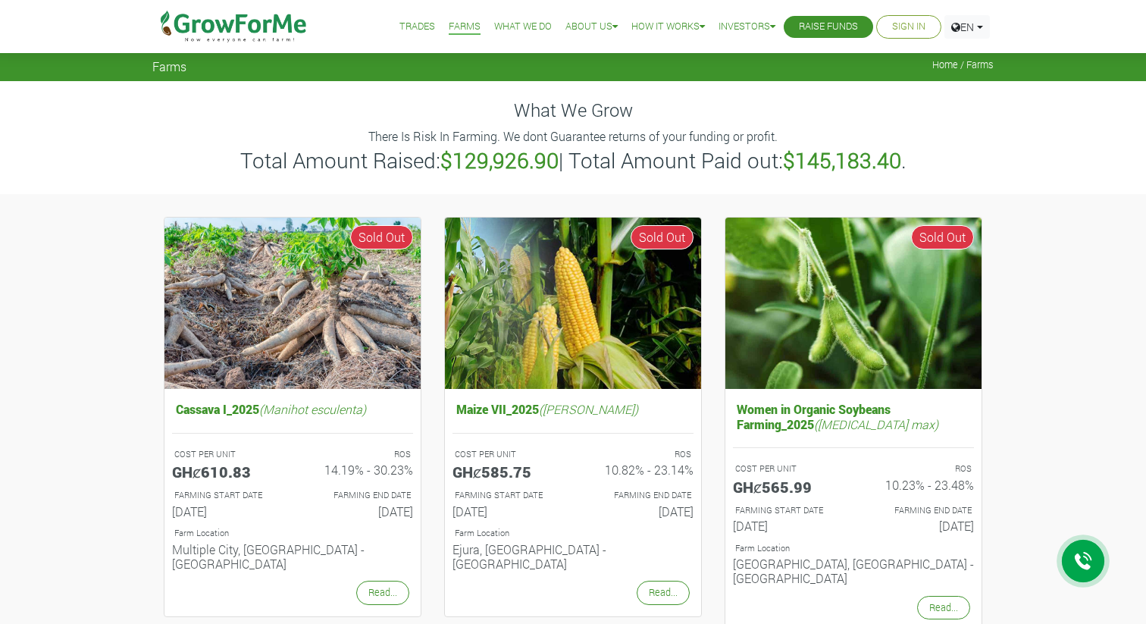 This screenshot has width=1146, height=624. I want to click on h5: GHȼ610.83, so click(227, 471).